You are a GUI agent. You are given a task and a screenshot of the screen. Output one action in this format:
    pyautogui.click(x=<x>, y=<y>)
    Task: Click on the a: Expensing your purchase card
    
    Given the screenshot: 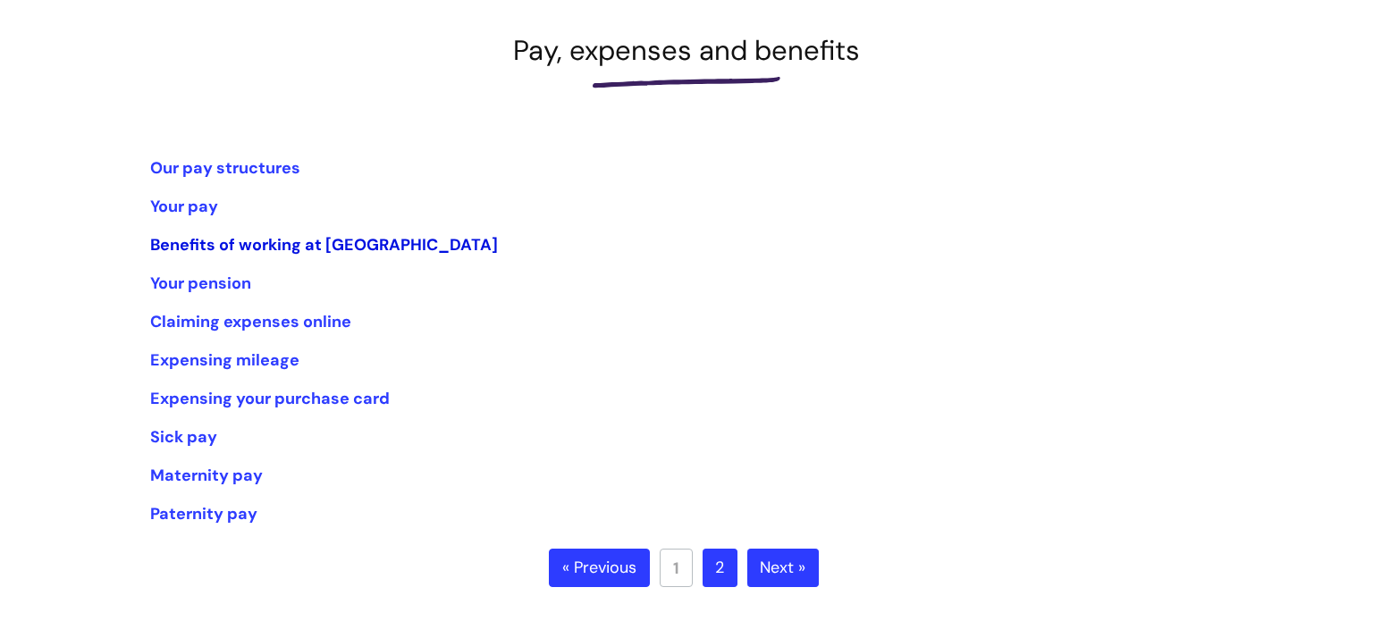 What is the action you would take?
    pyautogui.click(x=270, y=399)
    